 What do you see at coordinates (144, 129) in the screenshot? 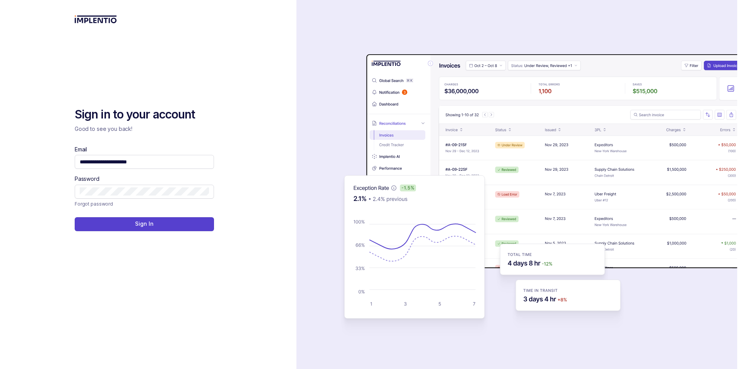
I see `p: Good to see you back!` at bounding box center [144, 129].